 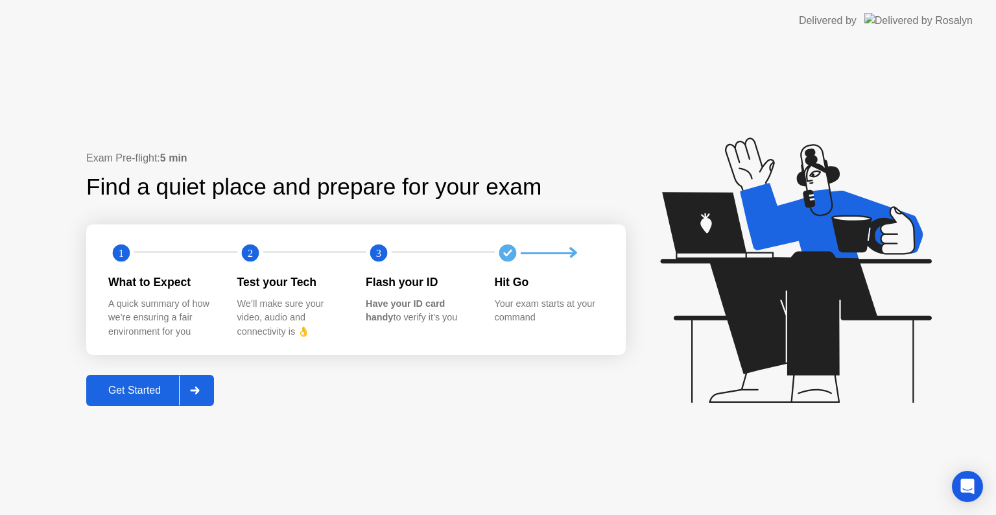 What do you see at coordinates (250, 253) in the screenshot?
I see `text: 2` at bounding box center [250, 253].